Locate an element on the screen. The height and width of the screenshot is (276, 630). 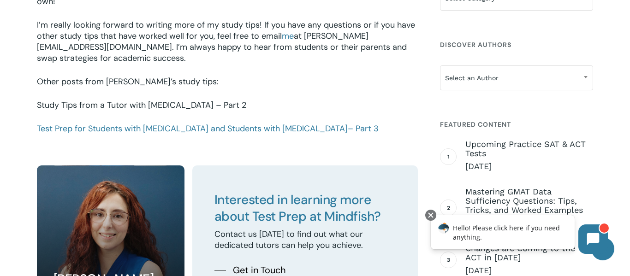
span: I’m really looking forward to writing more of my study tips! If you have any questions or if you ... is located at coordinates (226, 30).